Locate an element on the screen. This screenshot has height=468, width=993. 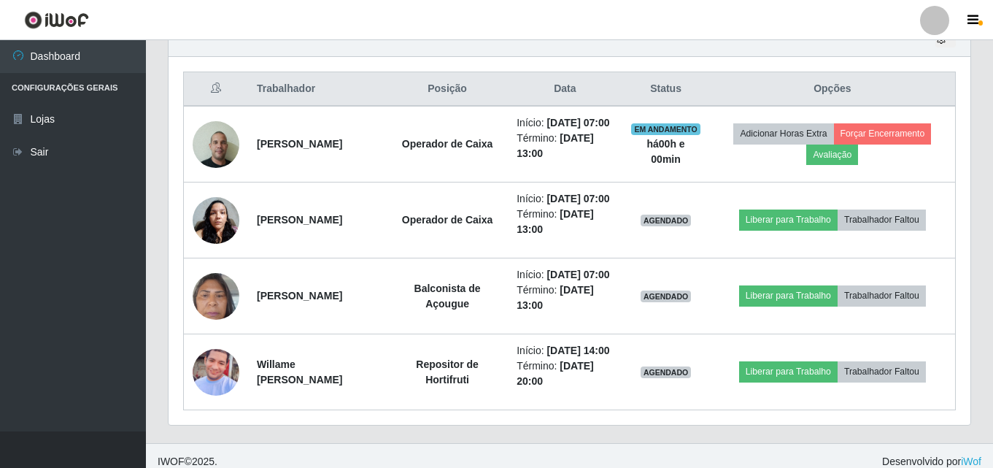
img: 1754918397165.jpeg is located at coordinates (216, 371).